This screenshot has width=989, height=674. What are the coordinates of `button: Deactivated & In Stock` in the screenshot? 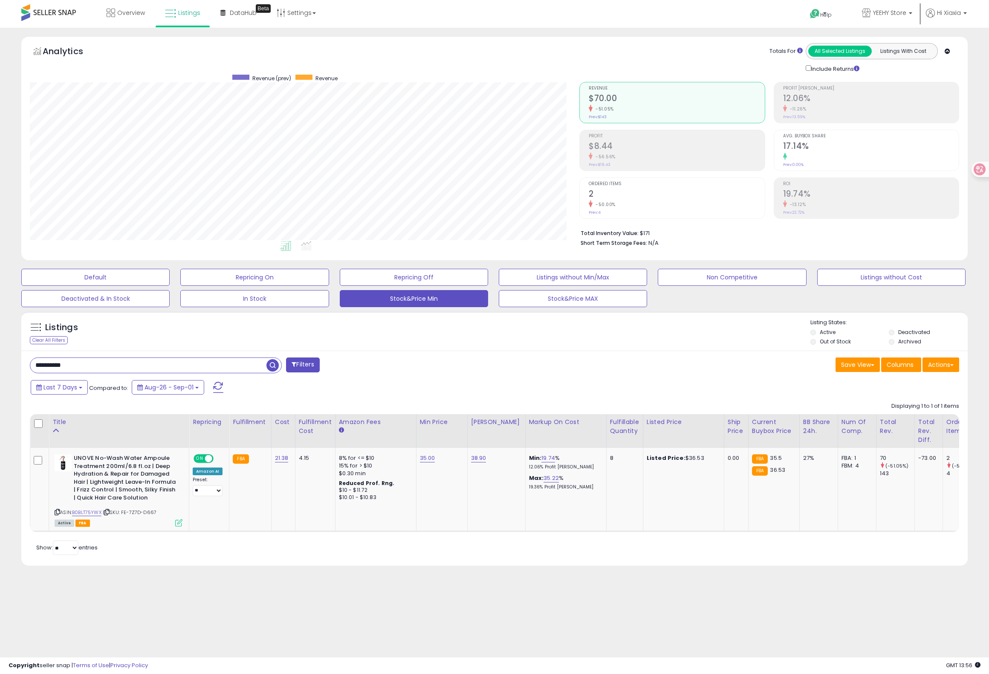 It's located at (96, 298).